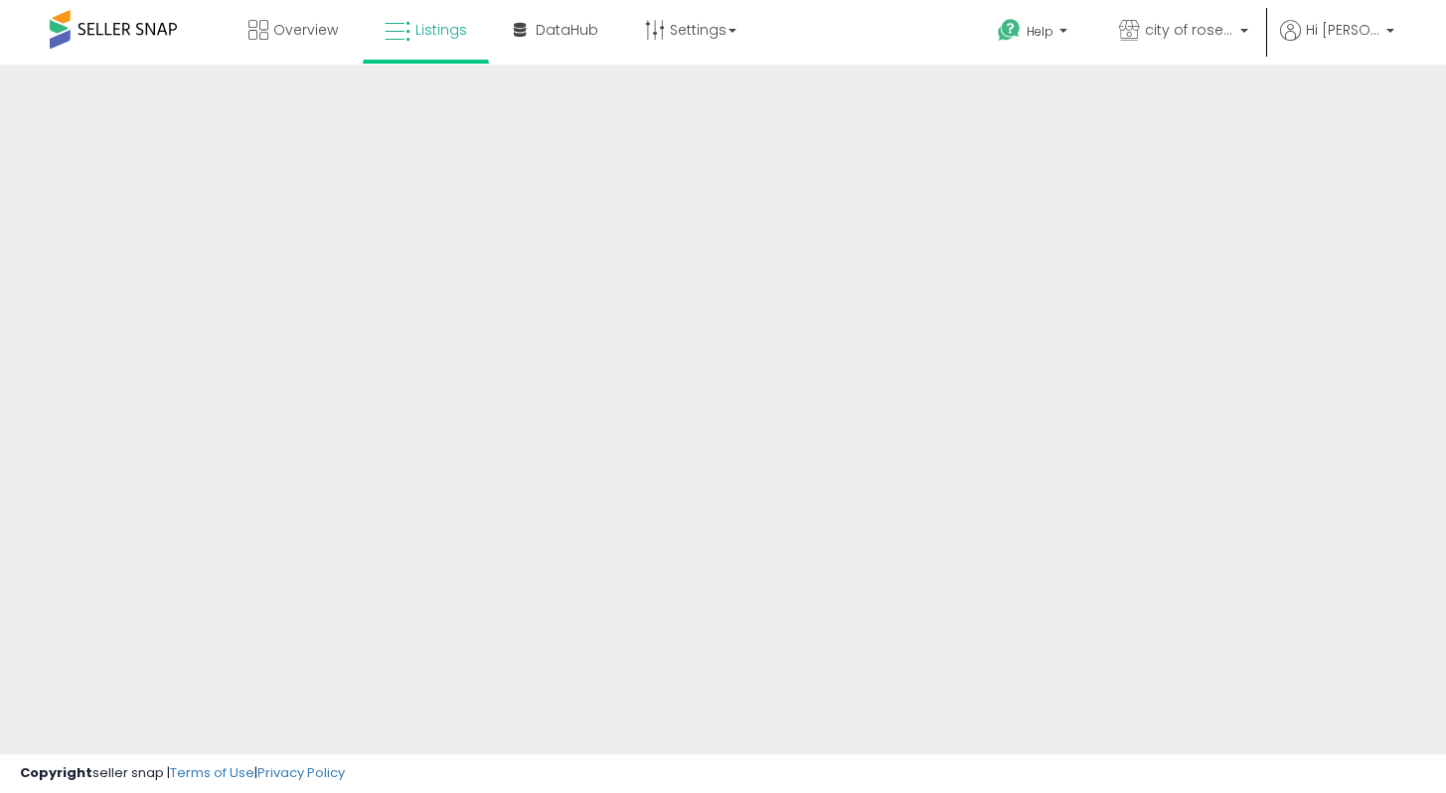 Image resolution: width=1446 pixels, height=793 pixels. Describe the element at coordinates (567, 30) in the screenshot. I see `span: DataHub` at that location.